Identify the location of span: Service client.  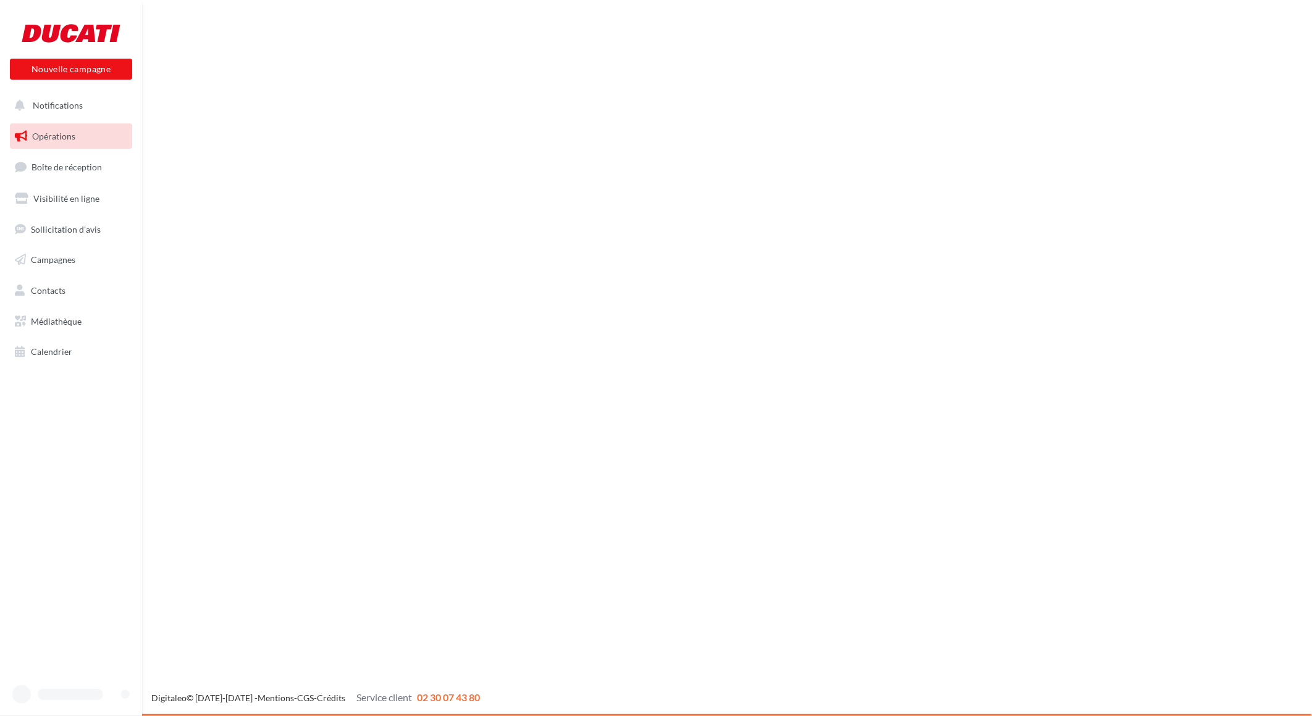
(384, 697).